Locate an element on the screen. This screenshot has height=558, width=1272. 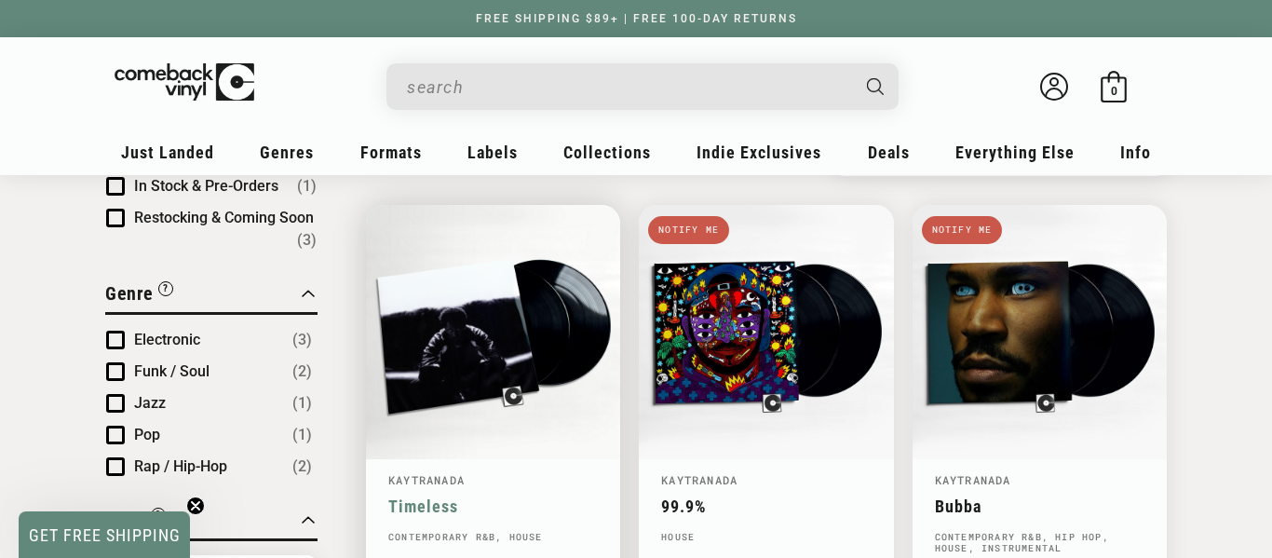
span: Collections is located at coordinates (607, 152).